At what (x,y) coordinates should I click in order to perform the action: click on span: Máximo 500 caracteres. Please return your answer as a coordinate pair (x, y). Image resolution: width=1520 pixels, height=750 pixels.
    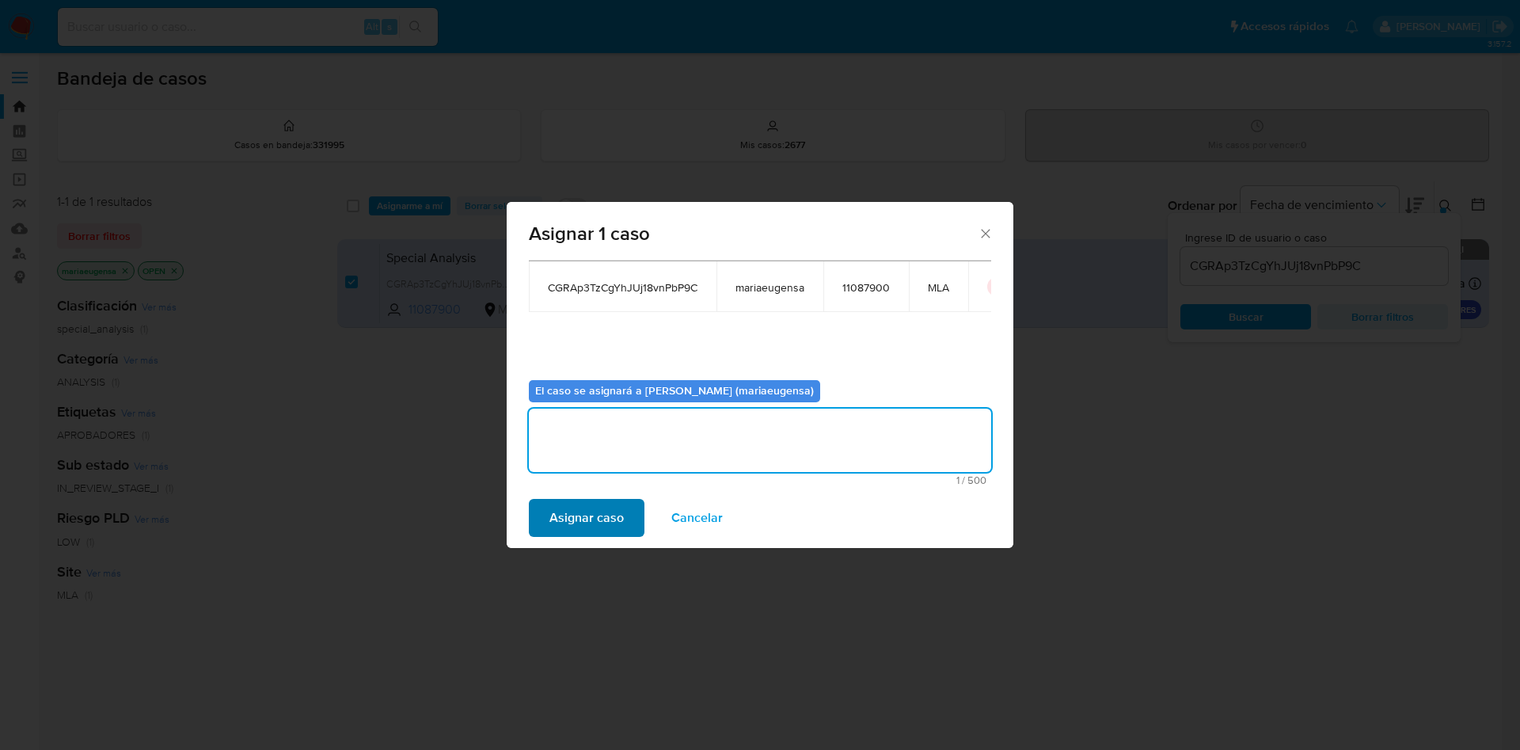
    Looking at the image, I should click on (760, 480).